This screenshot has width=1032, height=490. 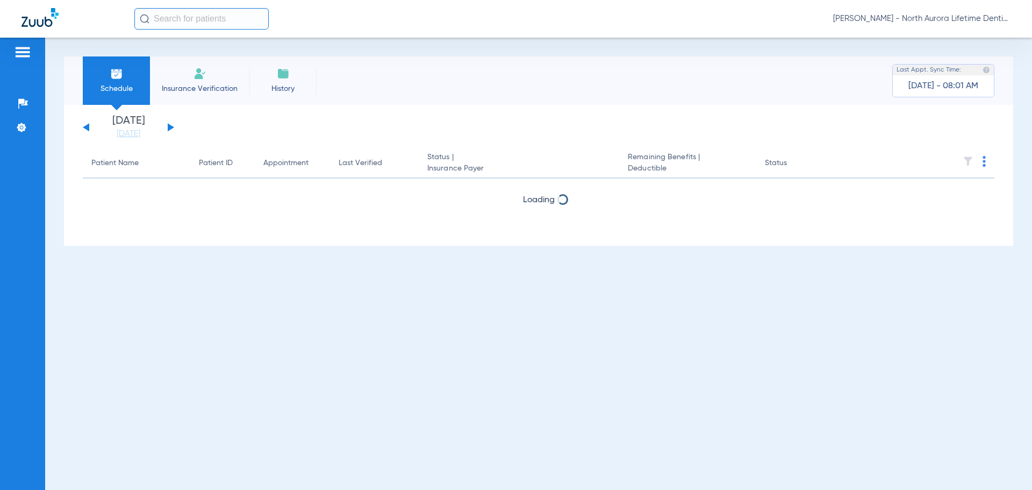 What do you see at coordinates (145, 19) in the screenshot?
I see `img: Search Icon` at bounding box center [145, 19].